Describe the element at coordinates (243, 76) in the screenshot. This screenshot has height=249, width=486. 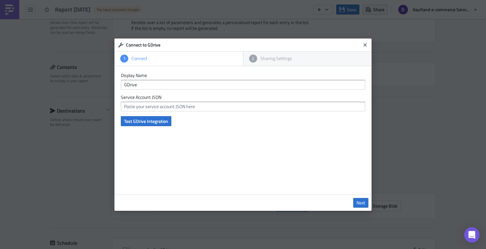
I see `label: Display Name` at that location.